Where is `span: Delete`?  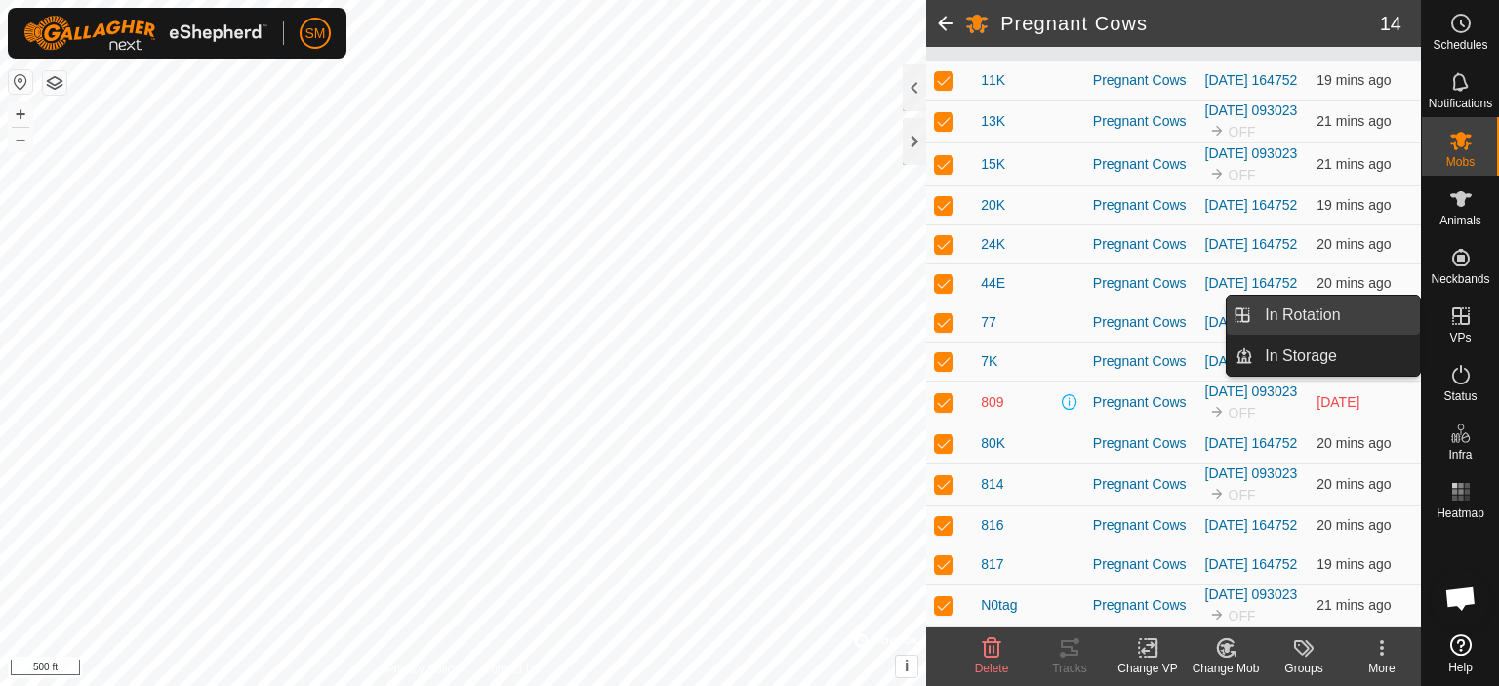 span: Delete is located at coordinates (992, 669).